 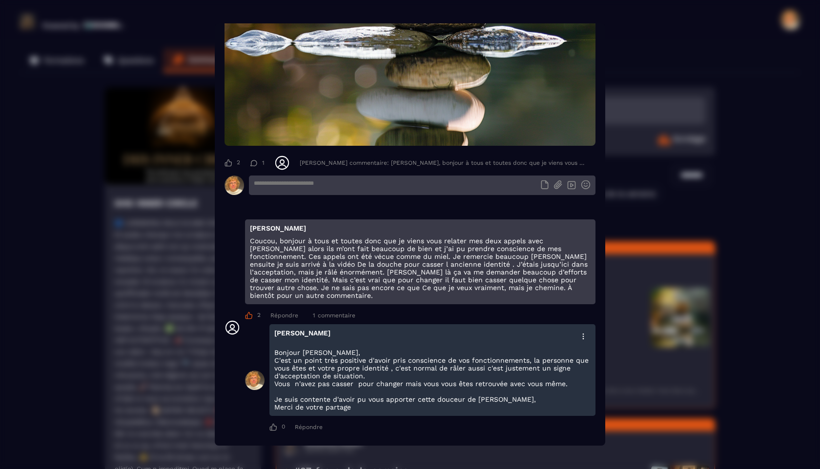 What do you see at coordinates (283, 427) in the screenshot?
I see `span: 0` at bounding box center [283, 427].